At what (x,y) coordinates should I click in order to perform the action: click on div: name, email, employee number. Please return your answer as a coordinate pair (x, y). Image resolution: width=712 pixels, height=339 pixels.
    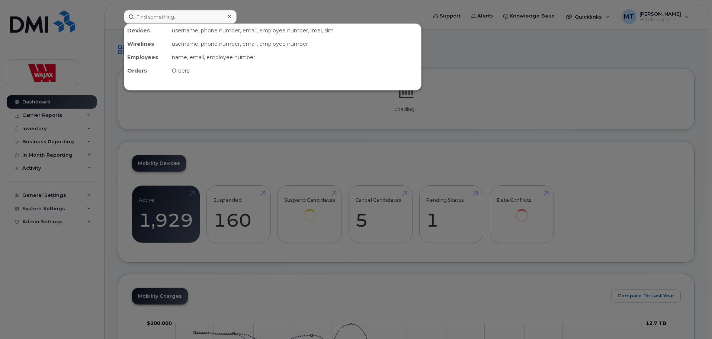
    Looking at the image, I should click on (295, 57).